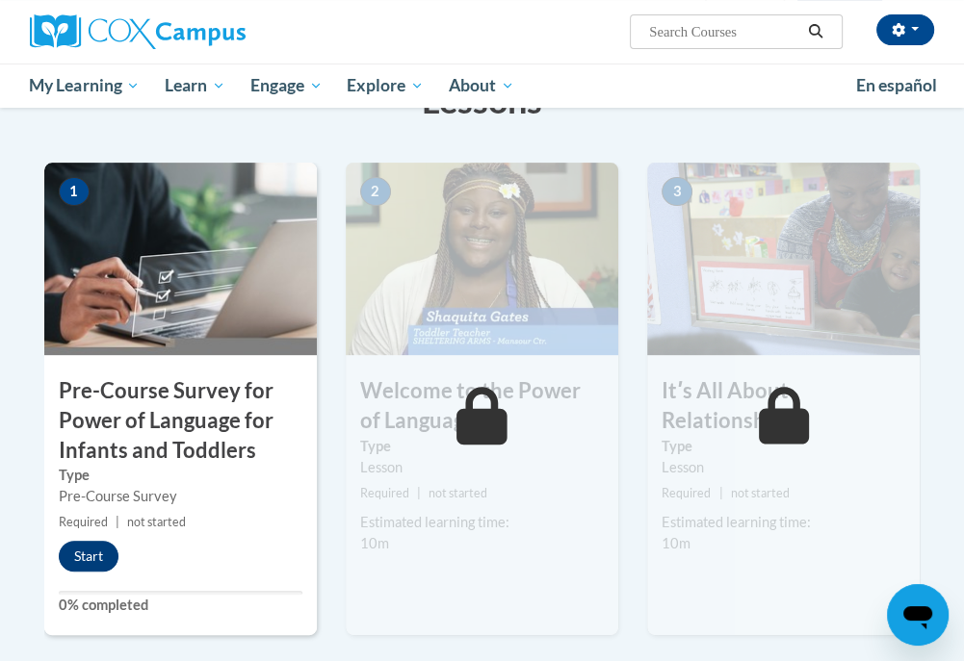 Image resolution: width=964 pixels, height=661 pixels. Describe the element at coordinates (286, 86) in the screenshot. I see `span: Engage` at that location.